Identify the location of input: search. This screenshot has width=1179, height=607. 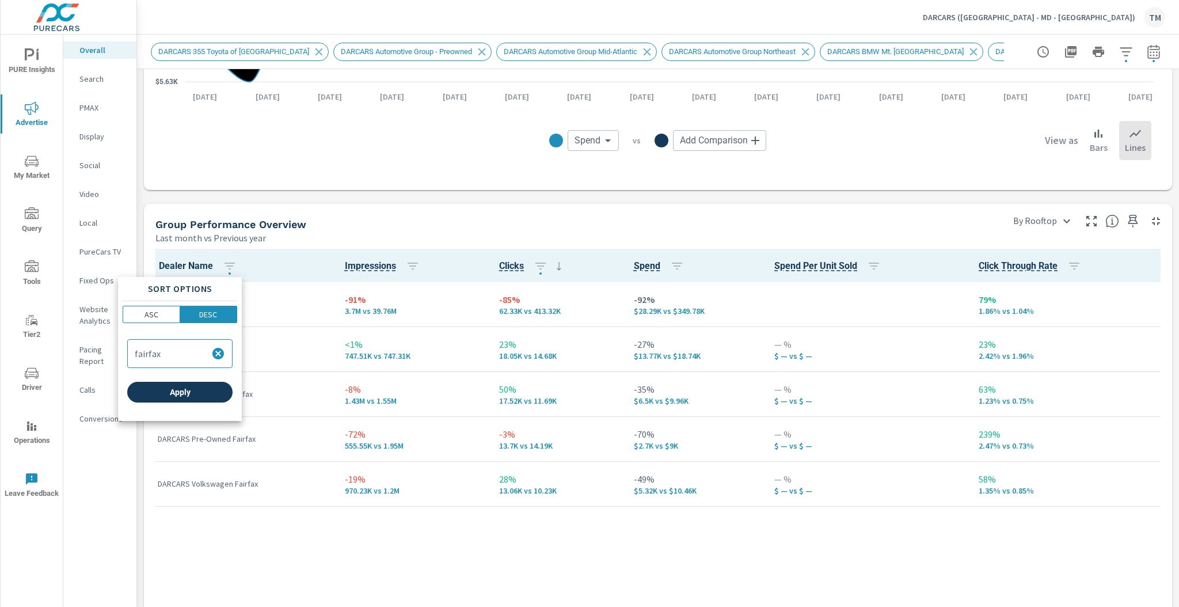
(168, 353).